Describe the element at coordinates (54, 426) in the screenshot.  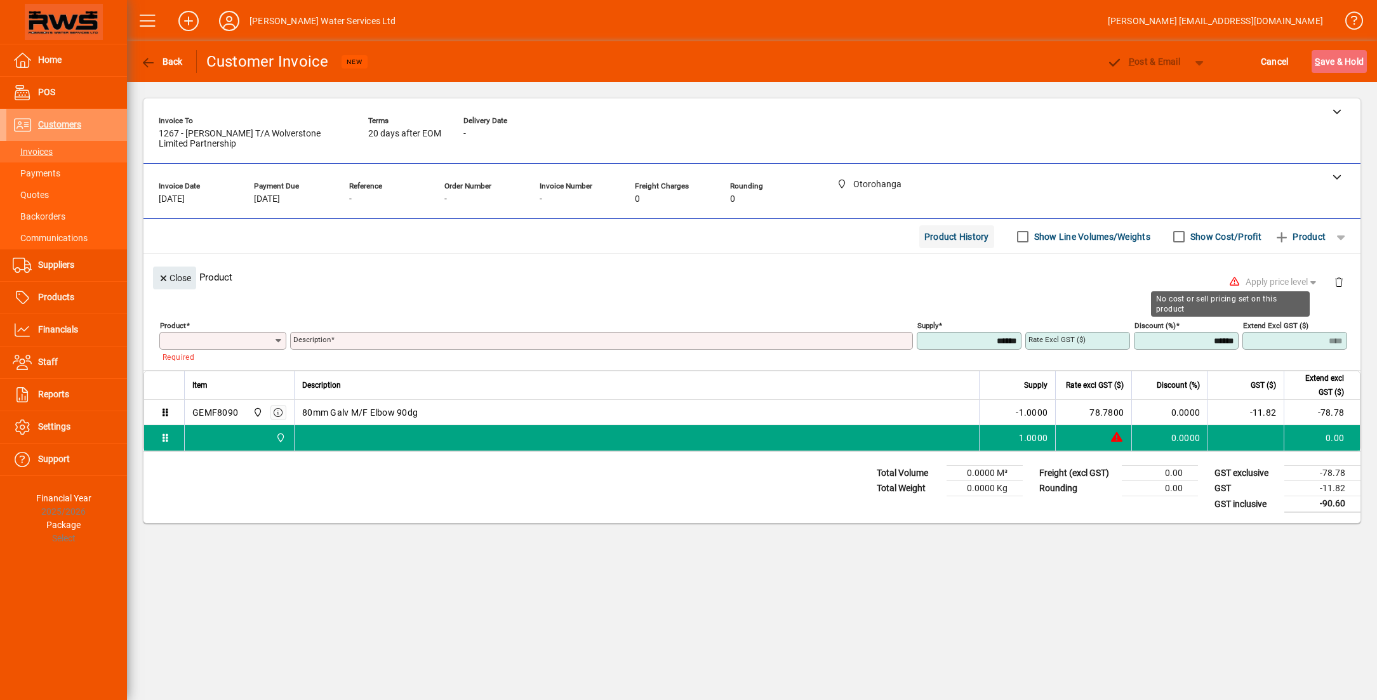
I see `span: Settings` at that location.